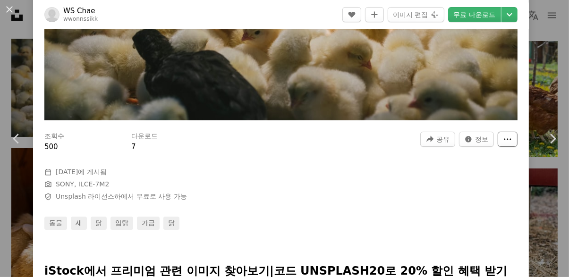 This screenshot has height=277, width=569. Describe the element at coordinates (82, 185) in the screenshot. I see `button: SONY, ILCE-7M2` at that location.